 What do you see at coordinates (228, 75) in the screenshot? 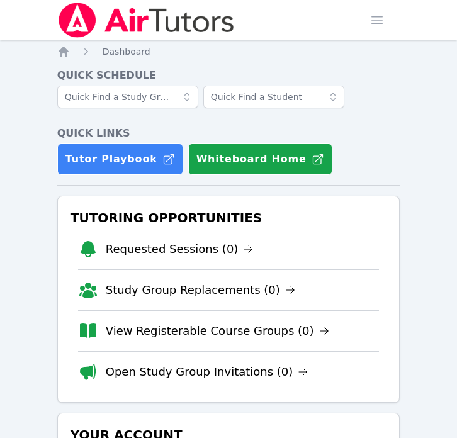
I see `h4: Quick Schedule` at bounding box center [228, 75].